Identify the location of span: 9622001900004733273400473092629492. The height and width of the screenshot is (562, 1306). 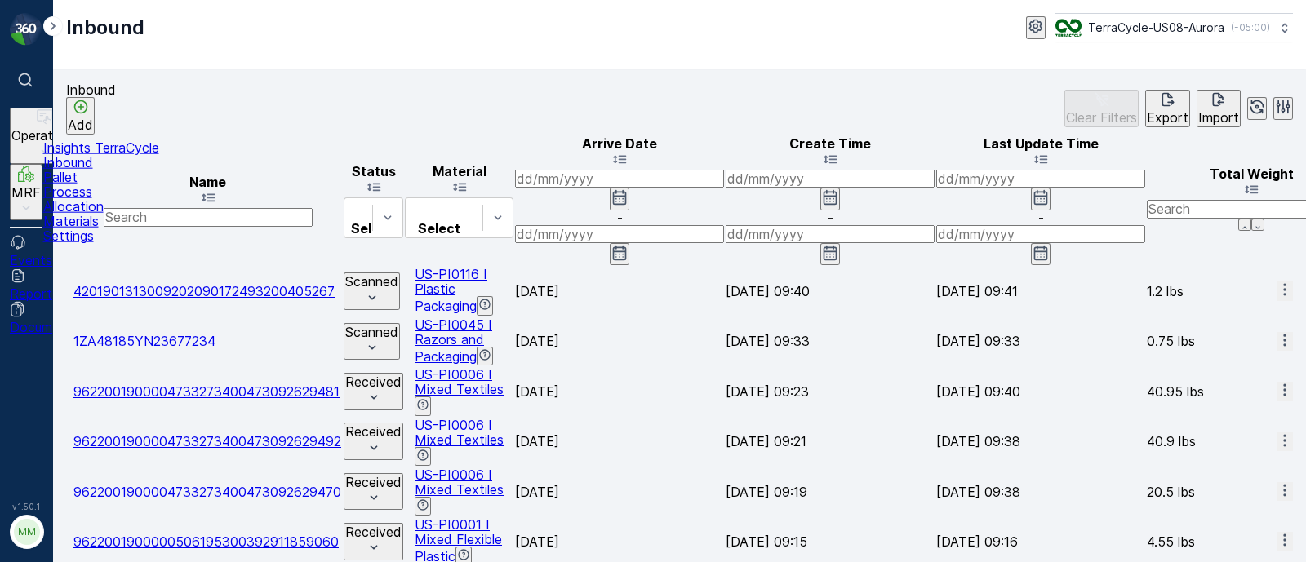
(207, 442).